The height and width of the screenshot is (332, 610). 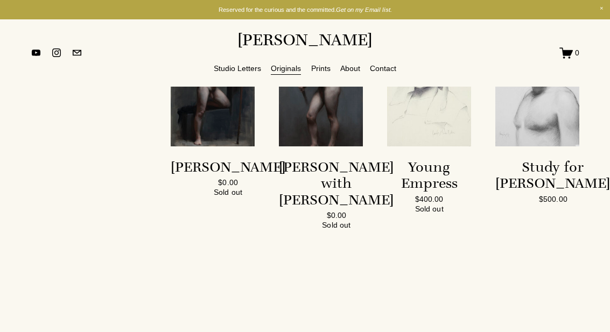 I want to click on a: Contact, so click(x=383, y=68).